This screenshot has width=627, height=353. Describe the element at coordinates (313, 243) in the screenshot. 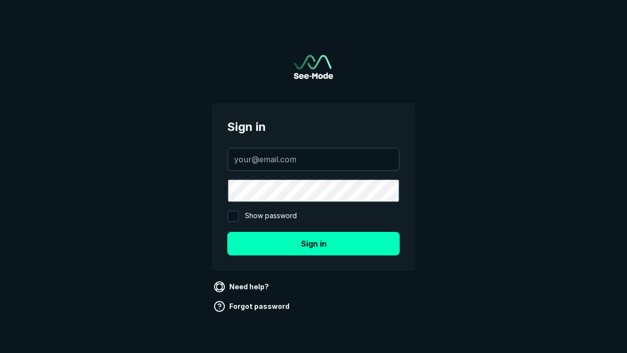

I see `button: Sign in` at that location.